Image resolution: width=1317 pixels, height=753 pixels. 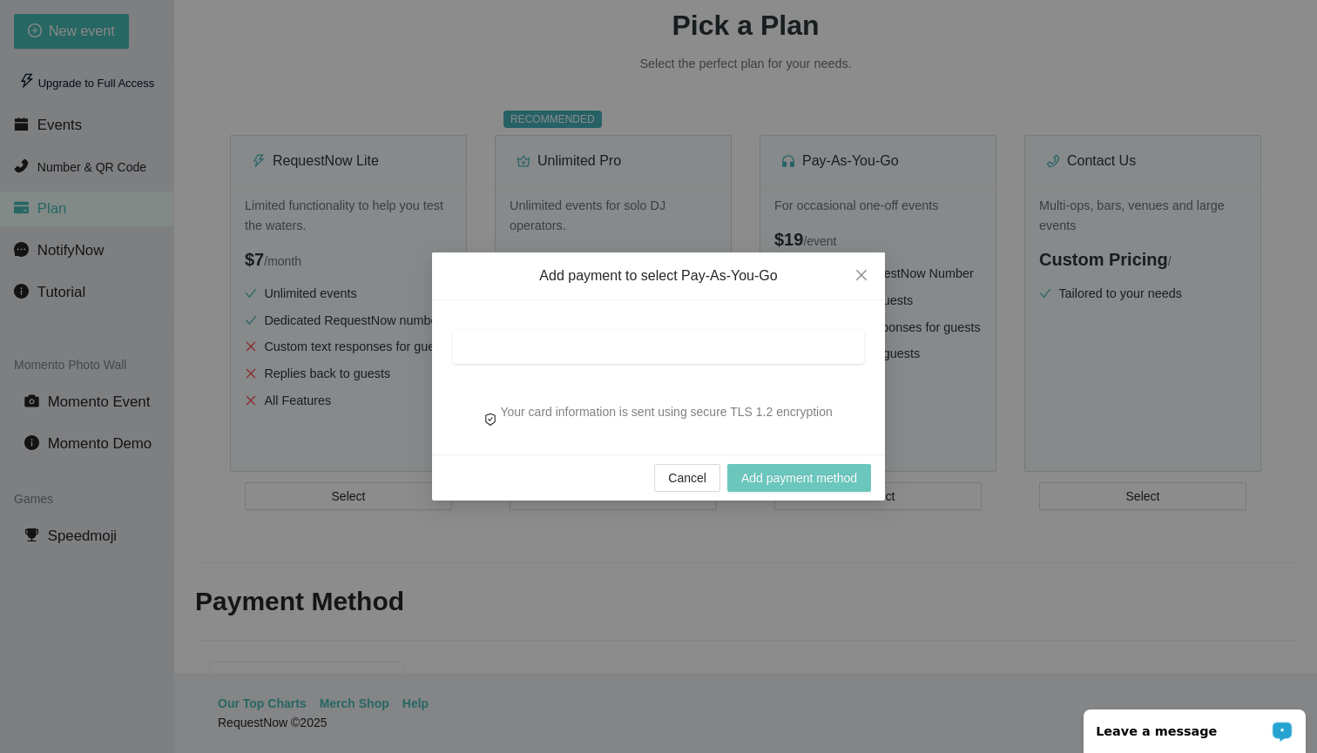 What do you see at coordinates (799, 478) in the screenshot?
I see `span: Add payment method` at bounding box center [799, 478].